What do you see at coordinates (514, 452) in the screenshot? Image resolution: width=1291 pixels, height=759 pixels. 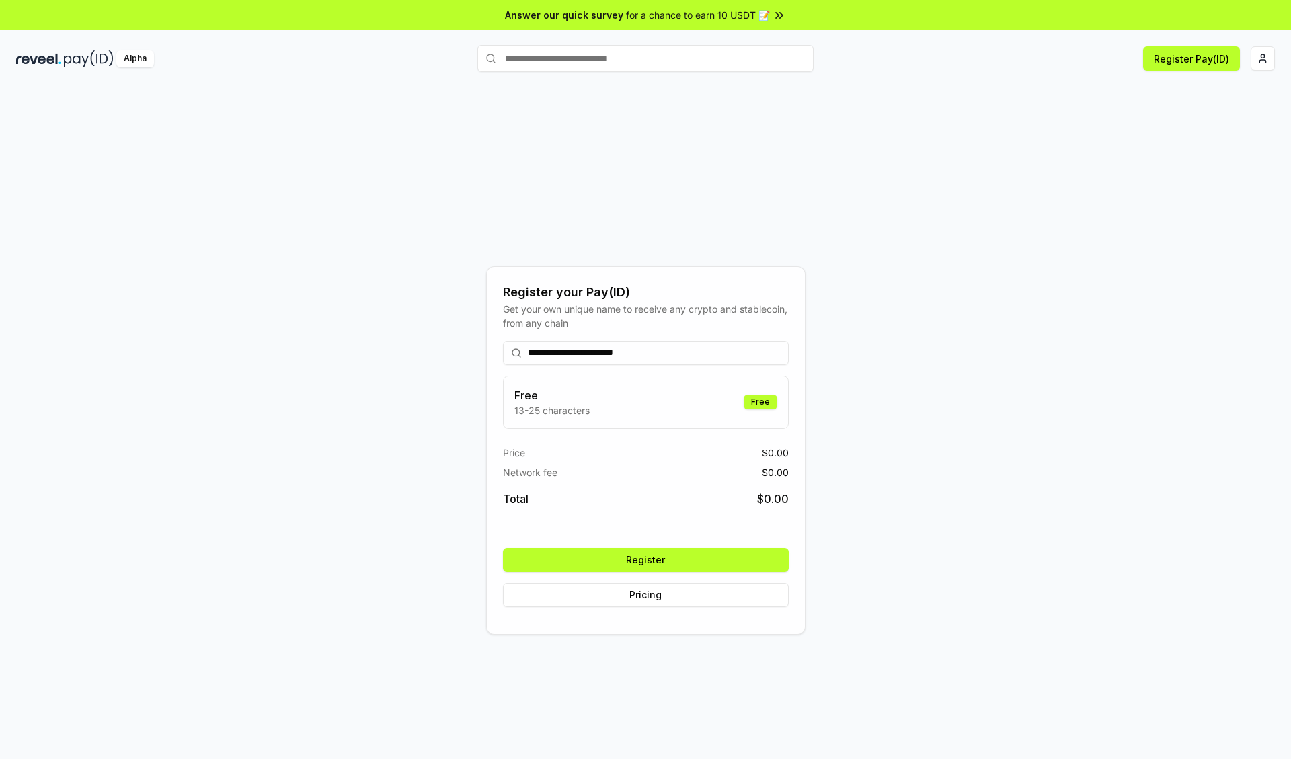 I see `span: Price` at bounding box center [514, 452].